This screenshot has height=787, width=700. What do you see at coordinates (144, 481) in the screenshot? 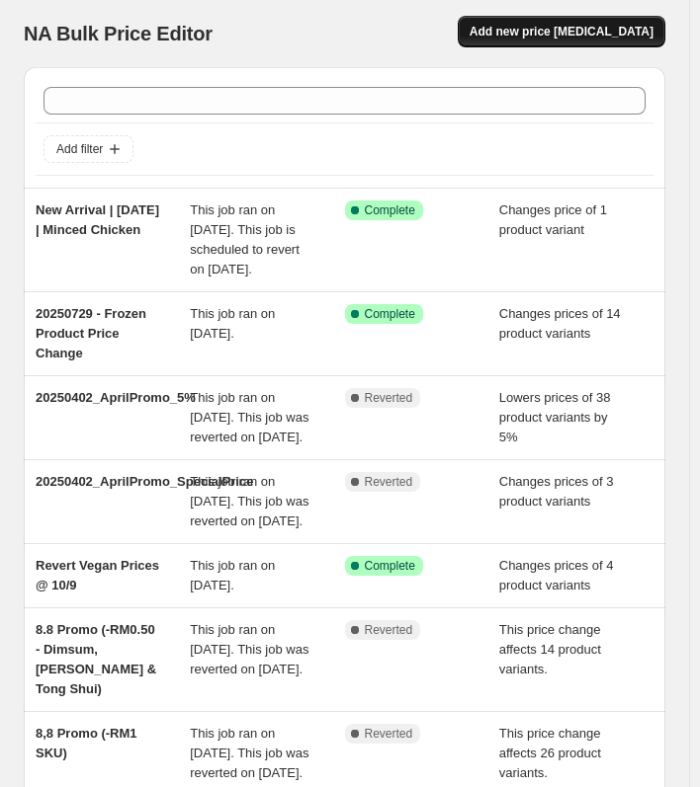
I see `span: 20250402_AprilPromo_SpecialPrice` at bounding box center [144, 481].